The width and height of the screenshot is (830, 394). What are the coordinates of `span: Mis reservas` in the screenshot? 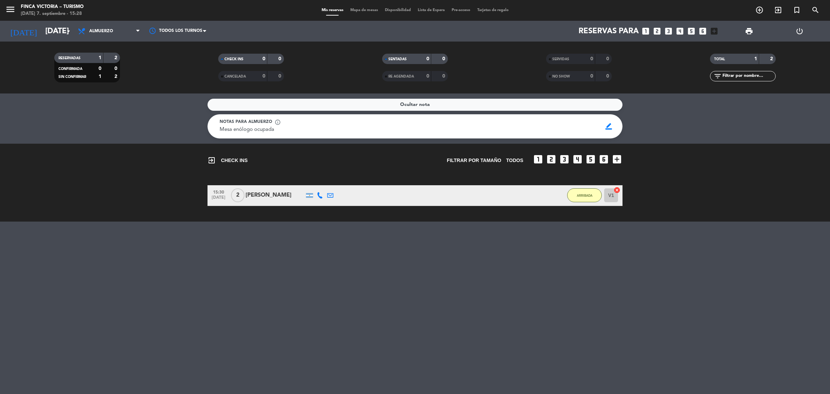 It's located at (332, 10).